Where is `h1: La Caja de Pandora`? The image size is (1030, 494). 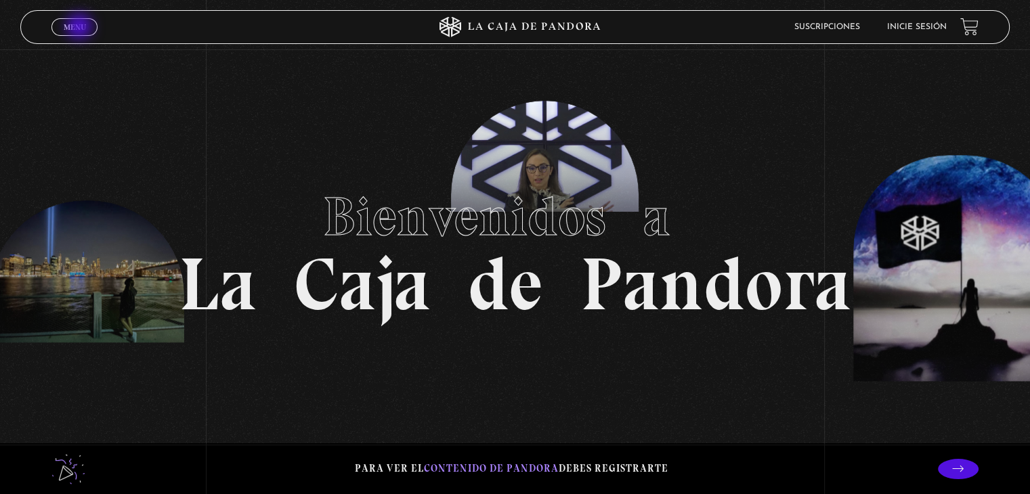 h1: La Caja de Pandora is located at coordinates (515, 247).